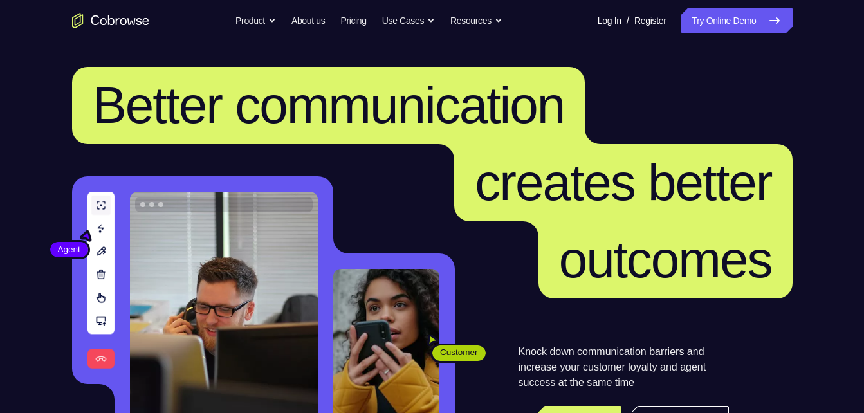  I want to click on a: About us, so click(308, 21).